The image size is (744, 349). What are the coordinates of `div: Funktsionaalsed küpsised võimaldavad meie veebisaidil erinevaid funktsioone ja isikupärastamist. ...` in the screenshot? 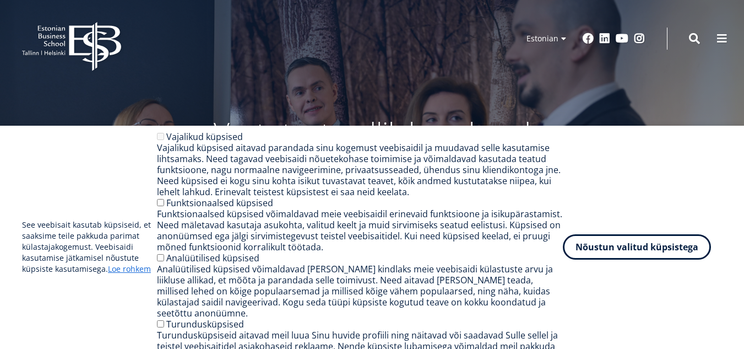 It's located at (360, 230).